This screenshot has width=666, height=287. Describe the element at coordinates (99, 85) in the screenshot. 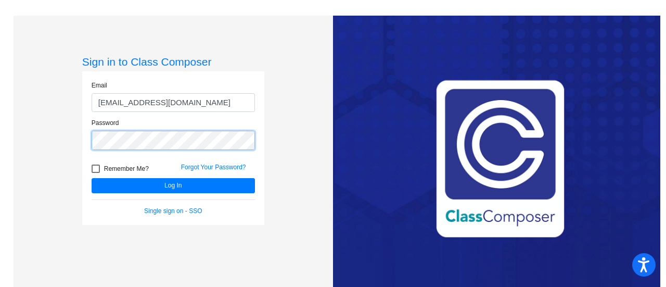

I see `label: Email` at that location.